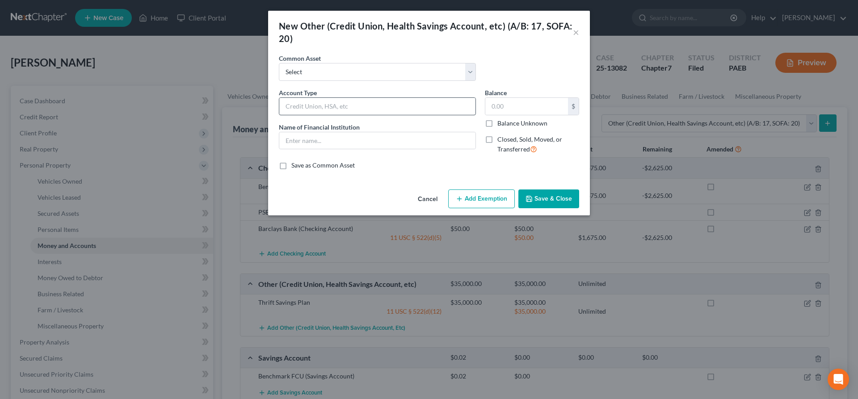  What do you see at coordinates (495, 92) in the screenshot?
I see `label: Balance` at bounding box center [495, 92].